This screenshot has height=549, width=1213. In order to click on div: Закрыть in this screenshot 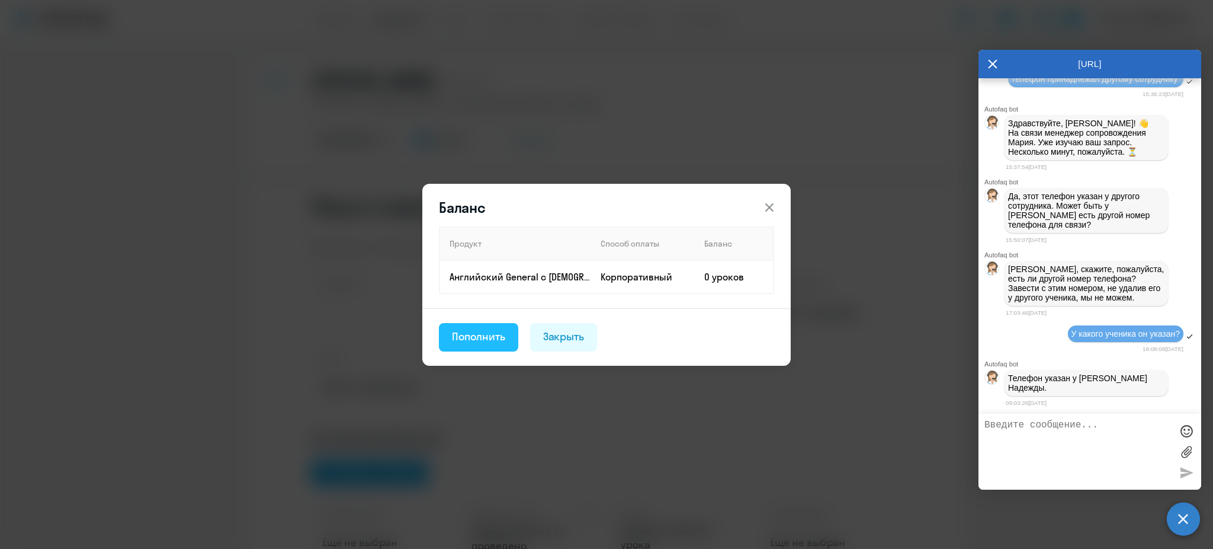, I will do `click(564, 337)`.